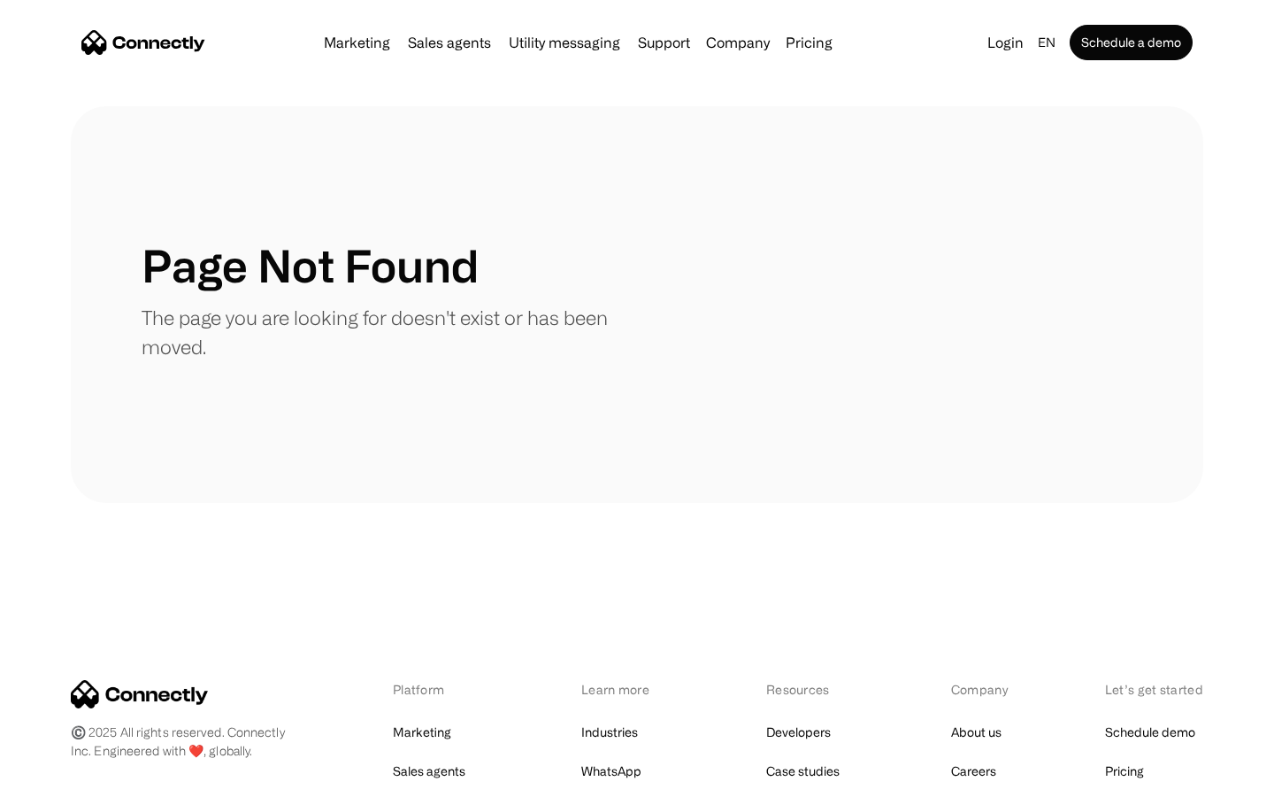 This screenshot has height=797, width=1274. What do you see at coordinates (441, 689) in the screenshot?
I see `div: Platform` at bounding box center [441, 689].